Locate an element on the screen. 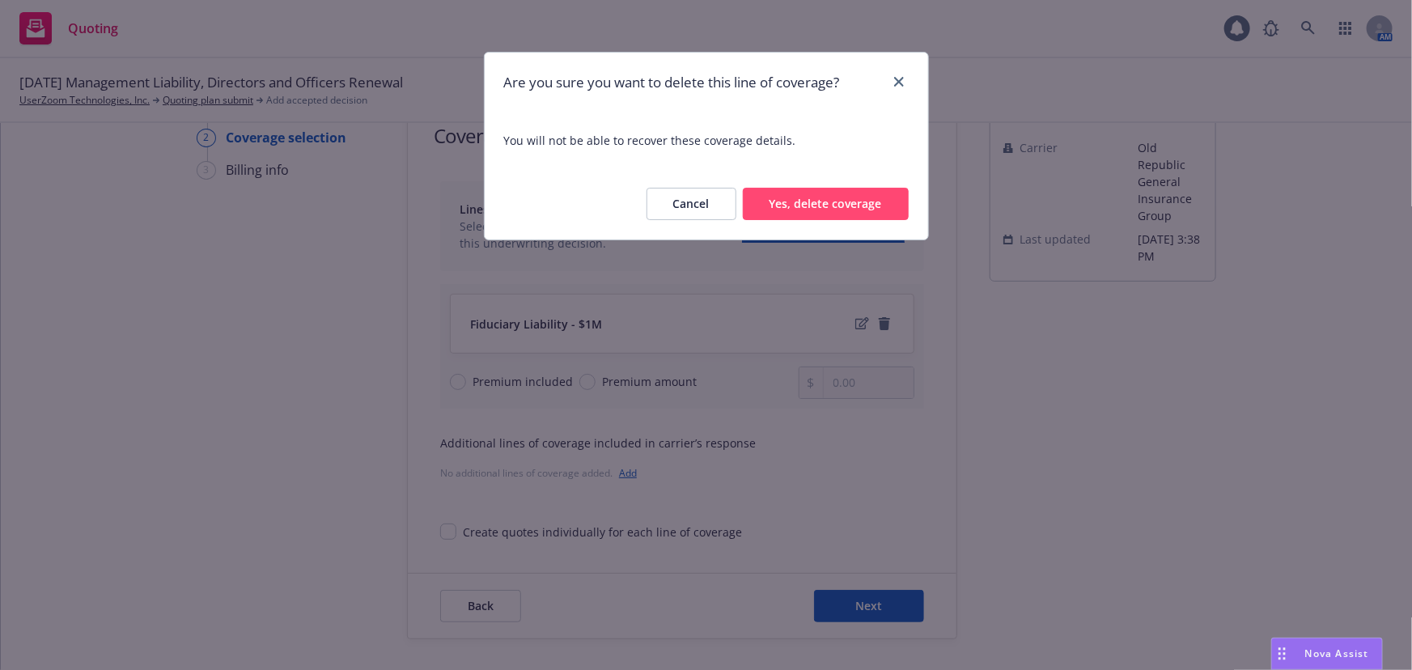  button: Nova Assist is located at coordinates (1327, 654).